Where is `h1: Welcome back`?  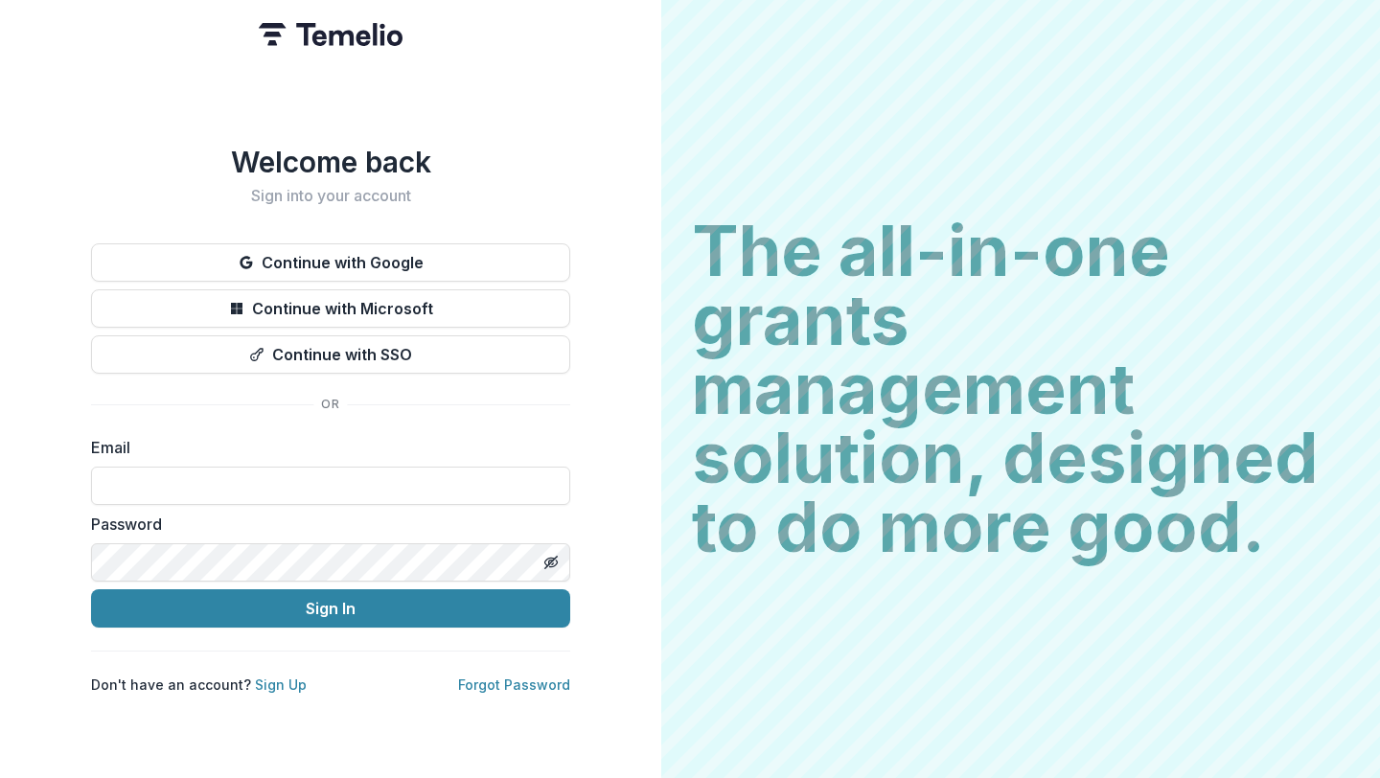 h1: Welcome back is located at coordinates (331, 162).